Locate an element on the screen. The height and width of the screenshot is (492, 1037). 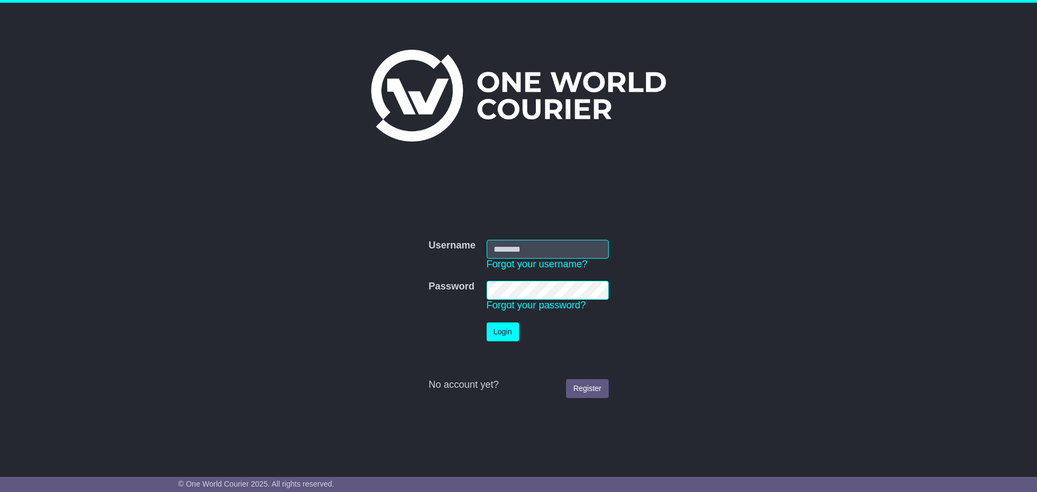
label: Password is located at coordinates (451, 287).